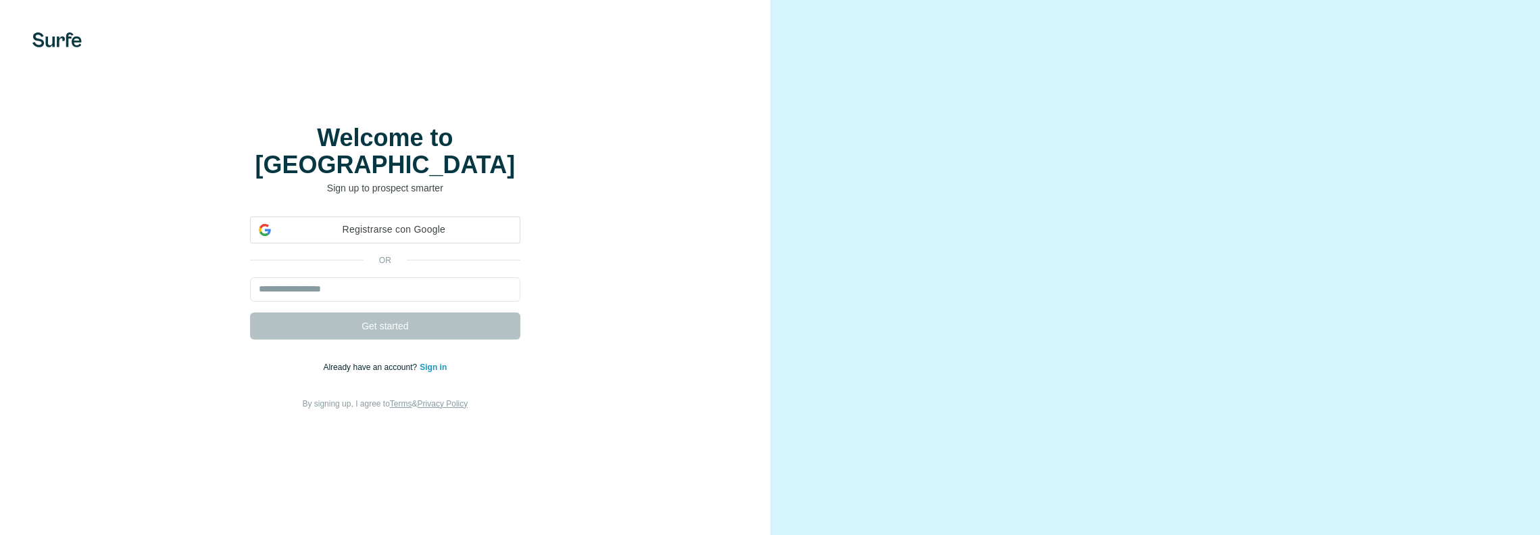  What do you see at coordinates (394, 229) in the screenshot?
I see `span: Registrarse con Google` at bounding box center [394, 229].